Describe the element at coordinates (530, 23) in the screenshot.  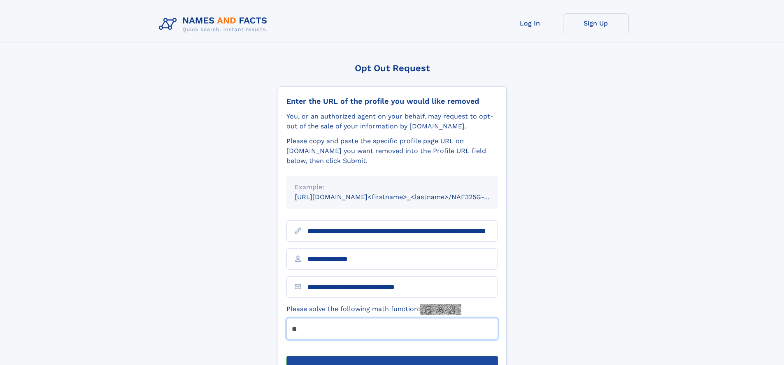
I see `a: Log In` at that location.